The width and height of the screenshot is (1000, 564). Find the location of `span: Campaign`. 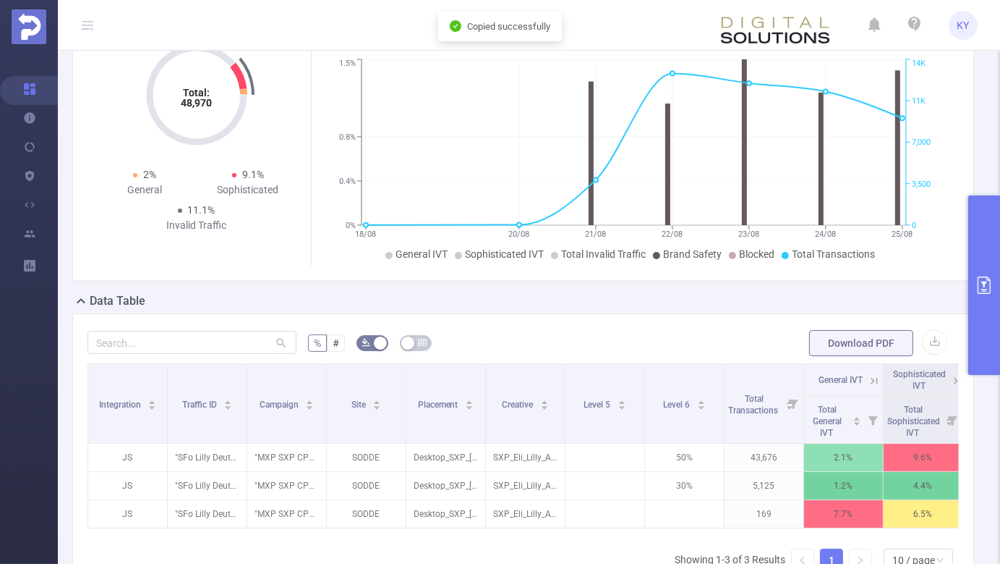

span: Campaign is located at coordinates (280, 404).